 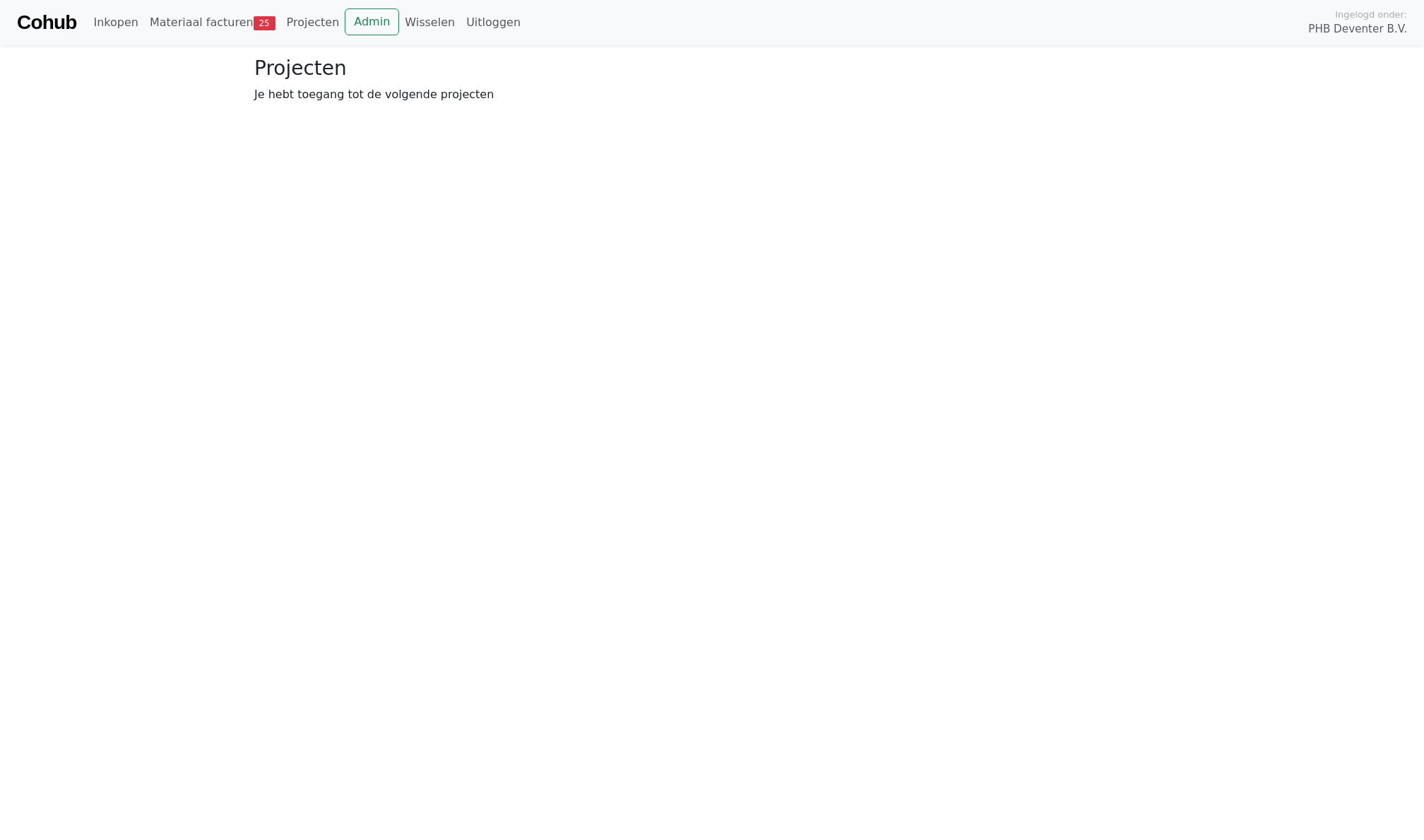 What do you see at coordinates (712, 95) in the screenshot?
I see `p: Je hebt toegang tot de volgende projecten` at bounding box center [712, 95].